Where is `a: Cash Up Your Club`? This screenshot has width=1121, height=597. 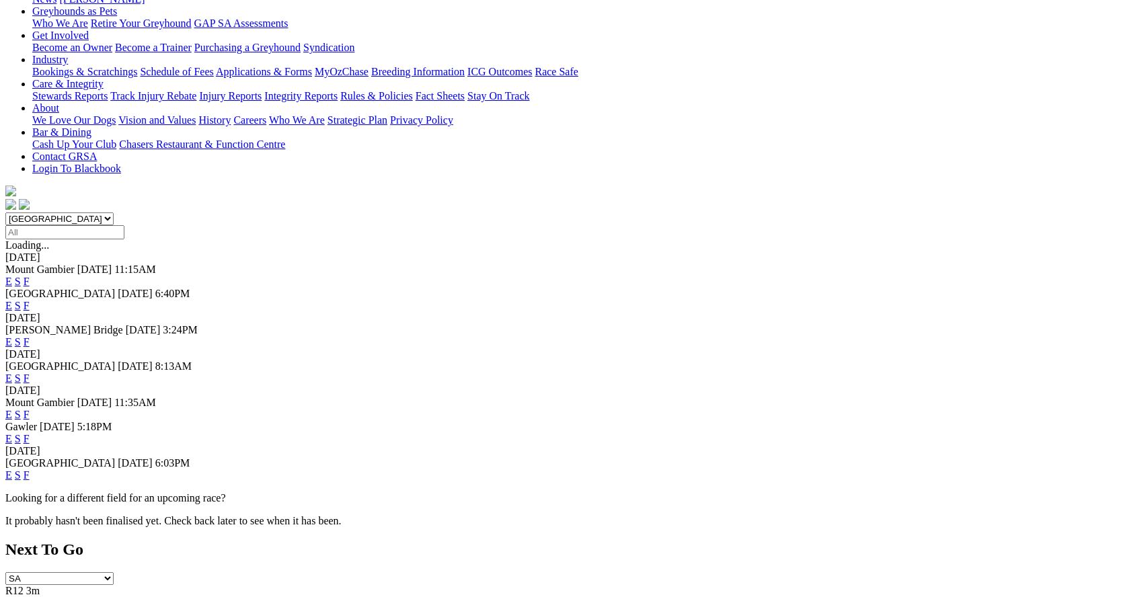 a: Cash Up Your Club is located at coordinates (74, 144).